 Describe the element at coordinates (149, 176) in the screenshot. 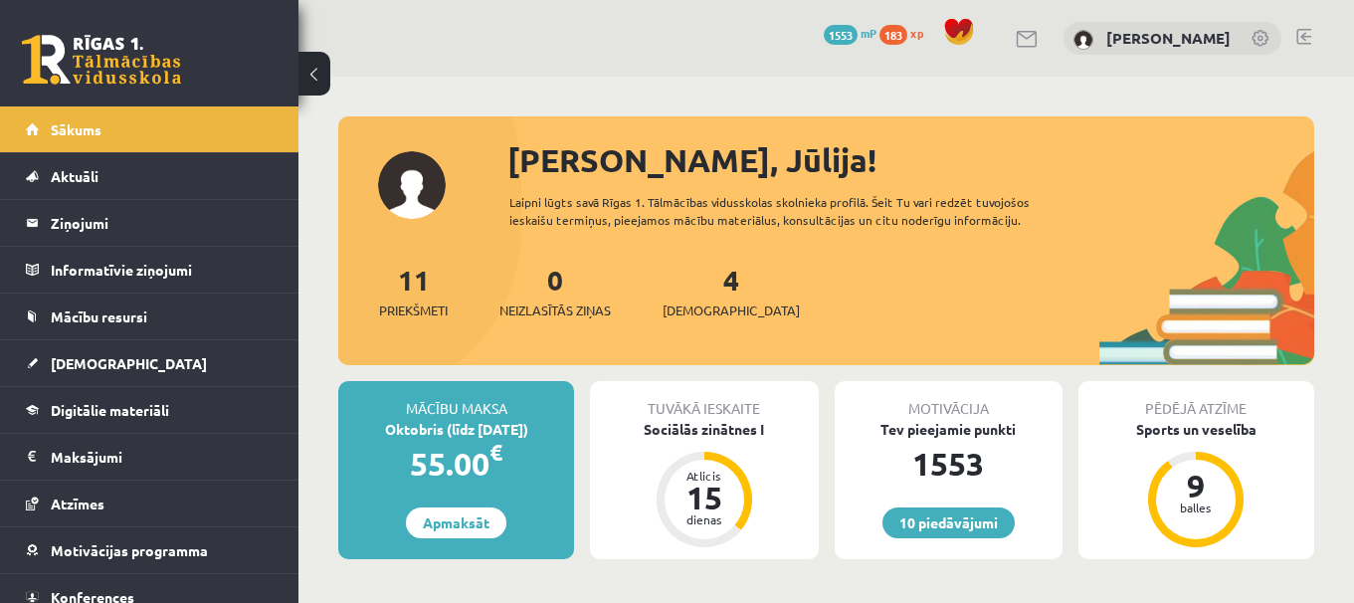

I see `a: Aktuāli` at that location.